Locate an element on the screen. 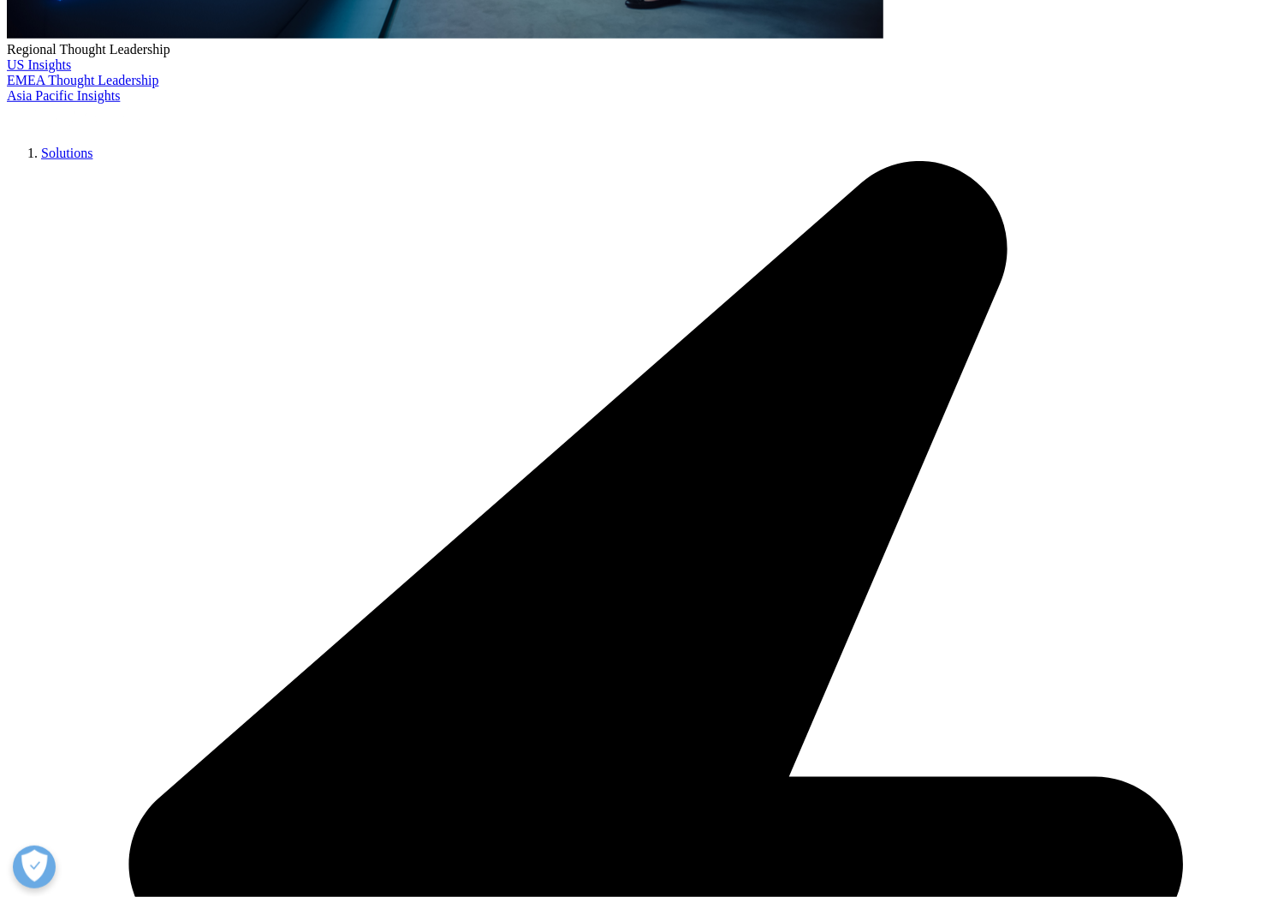 The width and height of the screenshot is (1278, 897). a: Solutions is located at coordinates (67, 152).